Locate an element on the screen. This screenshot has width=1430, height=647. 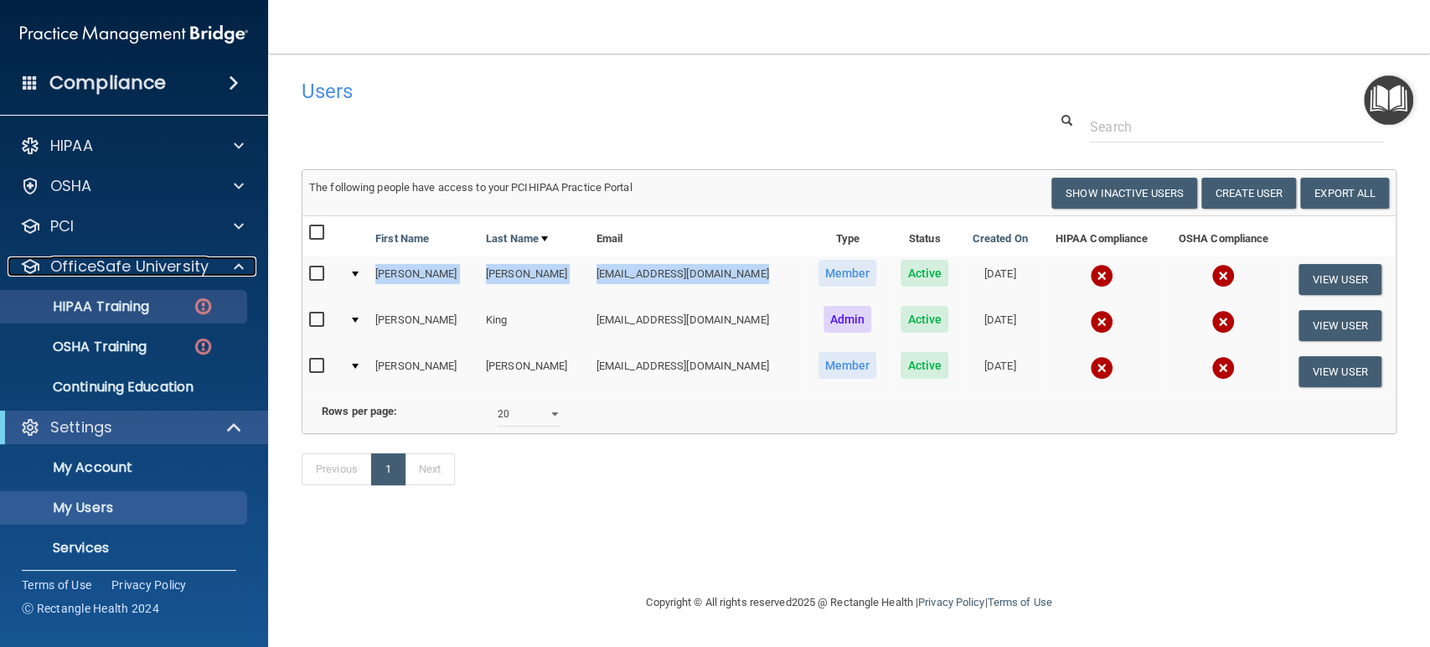
a: OSHA is located at coordinates (132, 186).